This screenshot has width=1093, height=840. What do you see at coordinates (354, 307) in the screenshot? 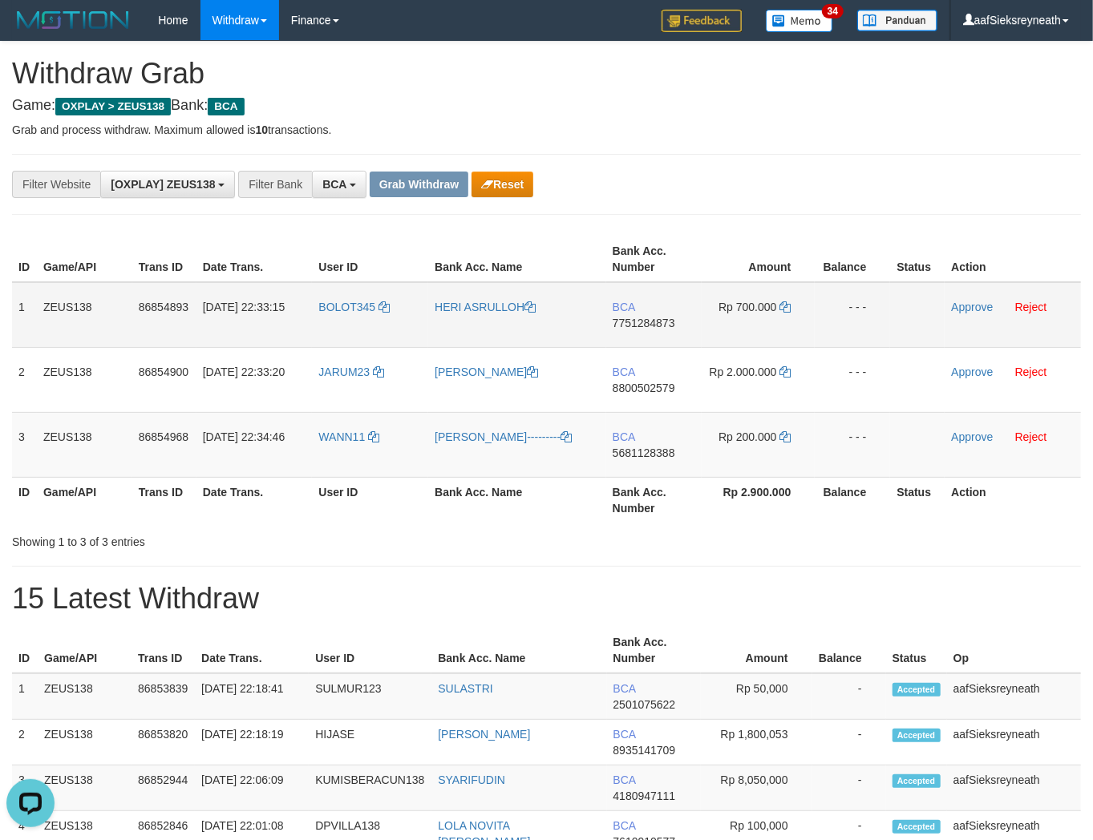
I see `a: BOLOT345` at bounding box center [354, 307].